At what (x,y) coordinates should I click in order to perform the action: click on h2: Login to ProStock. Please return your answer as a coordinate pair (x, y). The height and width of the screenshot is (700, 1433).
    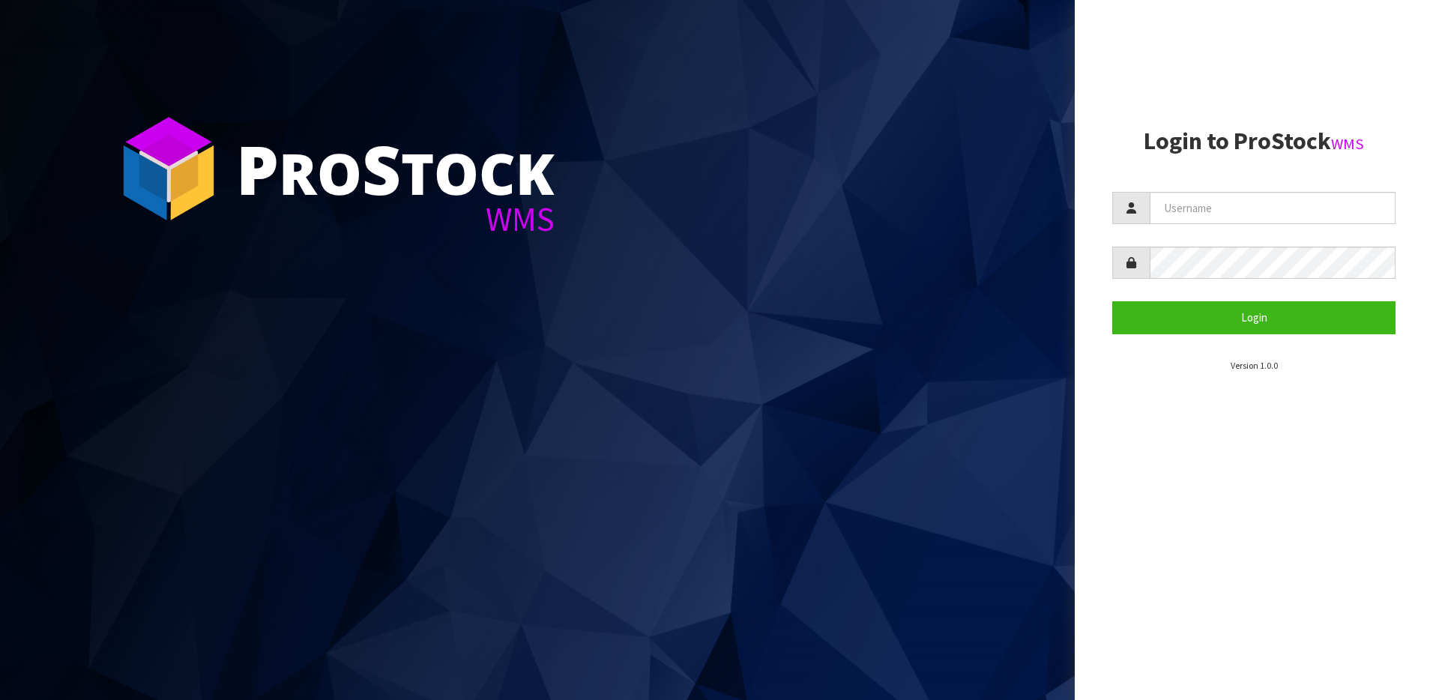
    Looking at the image, I should click on (1254, 141).